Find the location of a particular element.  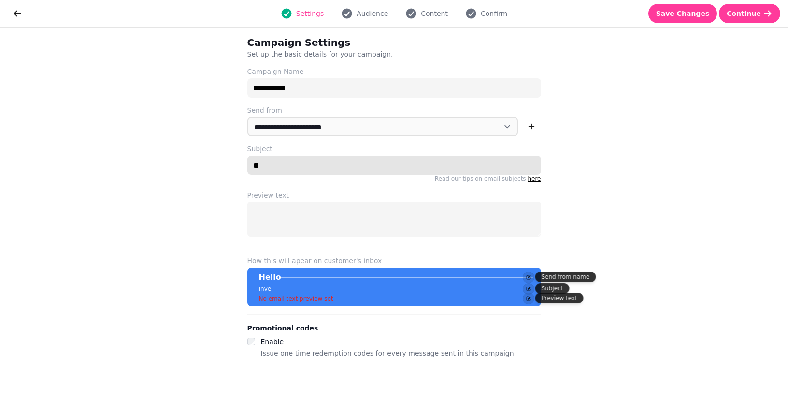

div: Preview text is located at coordinates (559, 298).